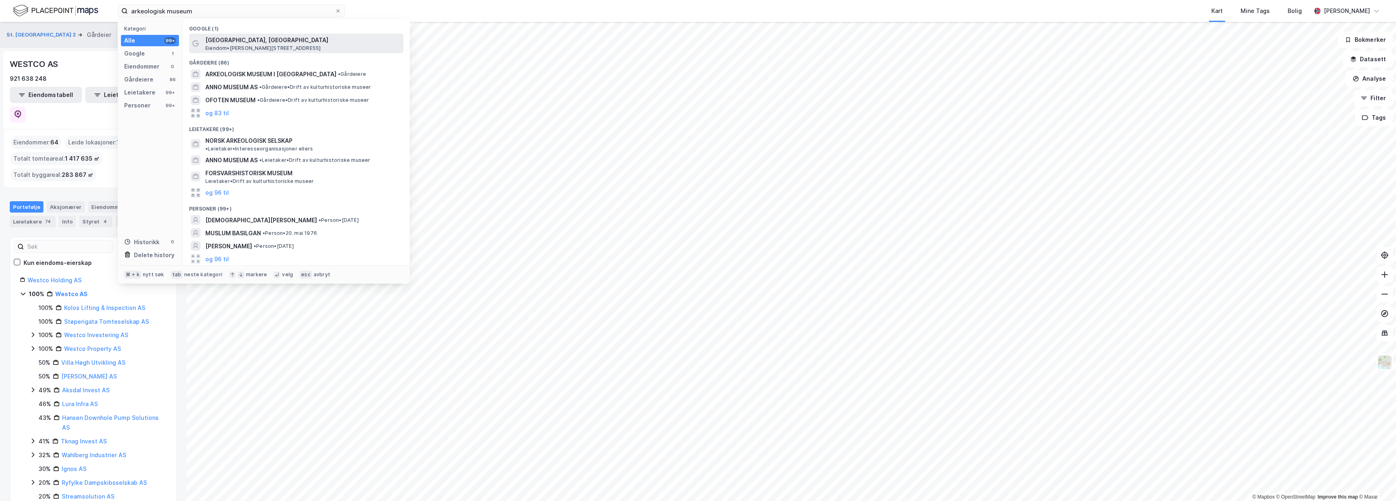 The height and width of the screenshot is (501, 1396). What do you see at coordinates (56, 11) in the screenshot?
I see `img: logo.f888ab2527a4732fd821a326f86c7f29.svg` at bounding box center [56, 11].